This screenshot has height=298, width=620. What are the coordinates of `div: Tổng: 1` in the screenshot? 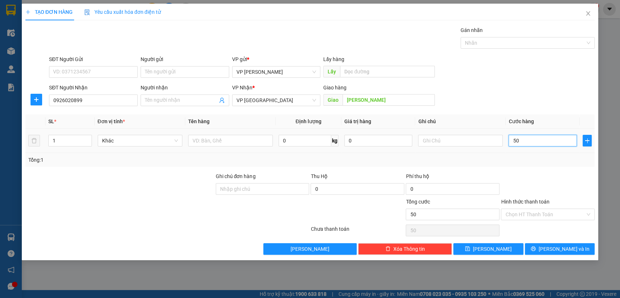 It's located at (134, 160).